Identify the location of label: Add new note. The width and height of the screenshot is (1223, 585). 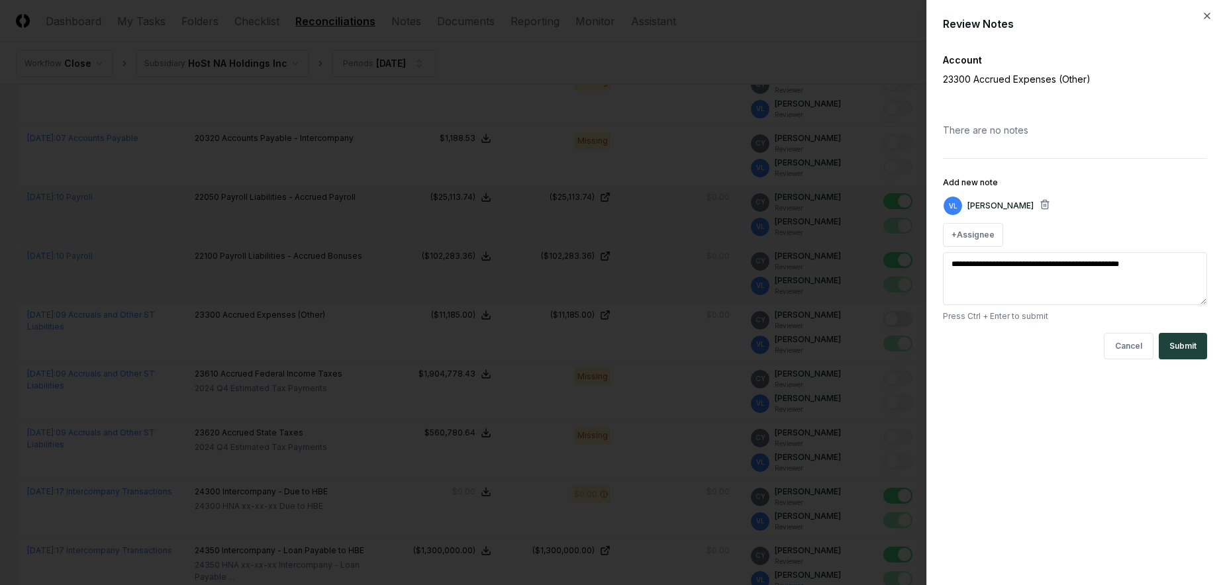
(970, 182).